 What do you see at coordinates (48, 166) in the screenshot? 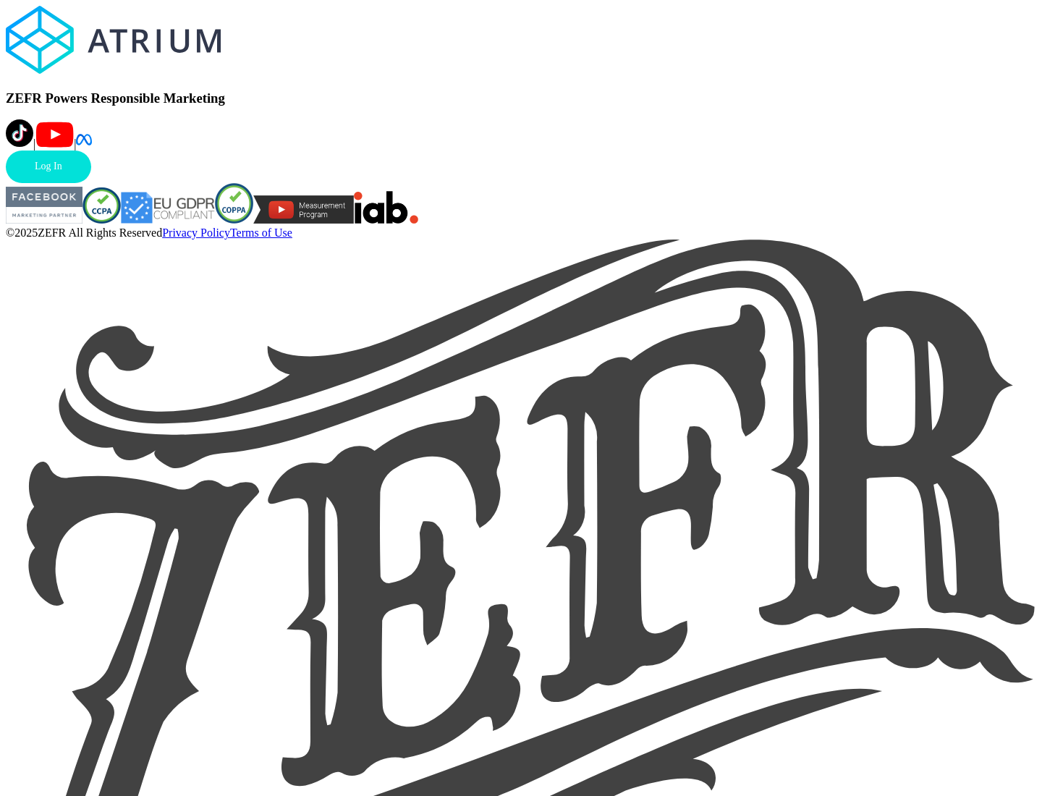
I see `a: Log In` at bounding box center [48, 166].